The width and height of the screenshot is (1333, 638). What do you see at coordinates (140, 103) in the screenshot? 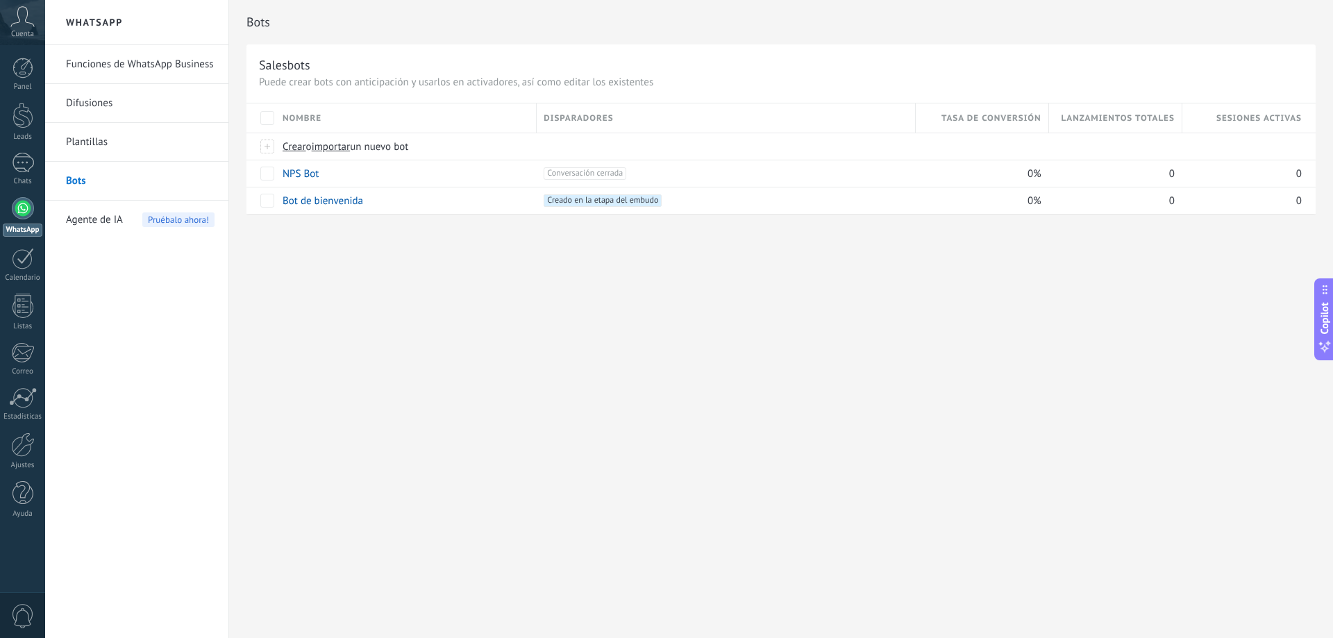
I see `a: Difusiones` at bounding box center [140, 103].